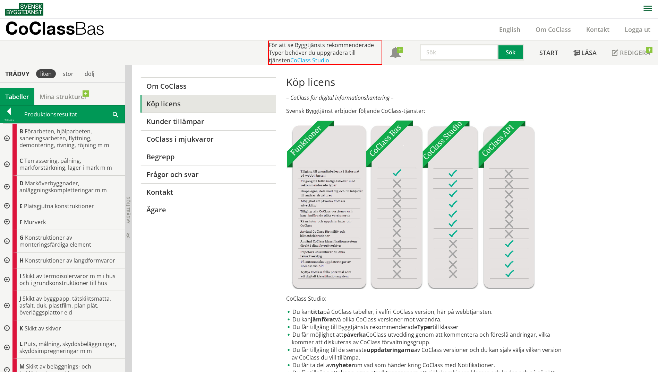 Image resolution: width=658 pixels, height=372 pixels. I want to click on img: Tjnster-Tabell_CoClassBas-Studio-API2022-12-22.jpg, so click(410, 205).